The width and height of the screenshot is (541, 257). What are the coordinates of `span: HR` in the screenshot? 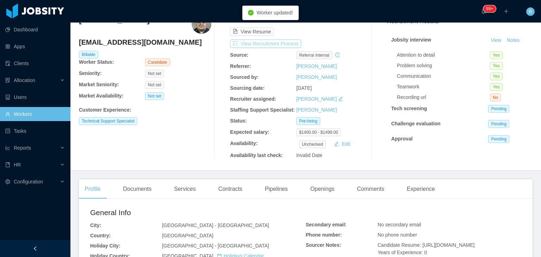 It's located at (17, 165).